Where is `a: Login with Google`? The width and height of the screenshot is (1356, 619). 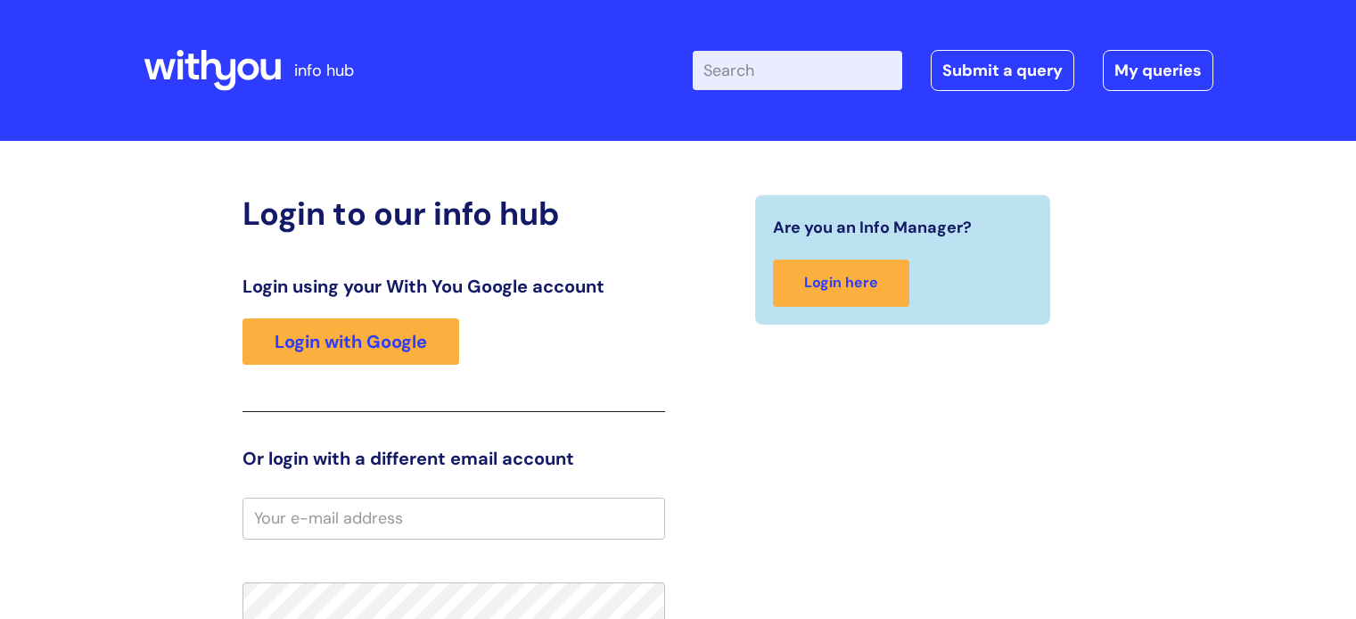
a: Login with Google is located at coordinates (350, 341).